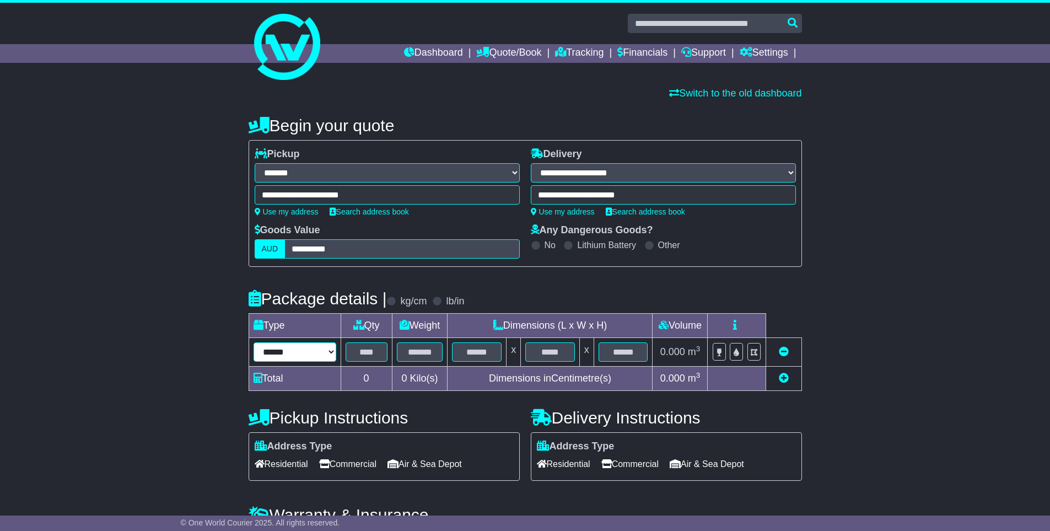  Describe the element at coordinates (525, 125) in the screenshot. I see `h4: Begin your quote` at that location.